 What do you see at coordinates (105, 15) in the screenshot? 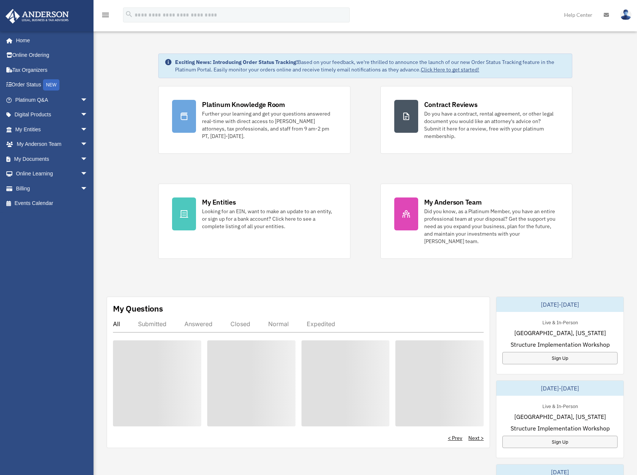
I see `i: menu` at bounding box center [105, 15].